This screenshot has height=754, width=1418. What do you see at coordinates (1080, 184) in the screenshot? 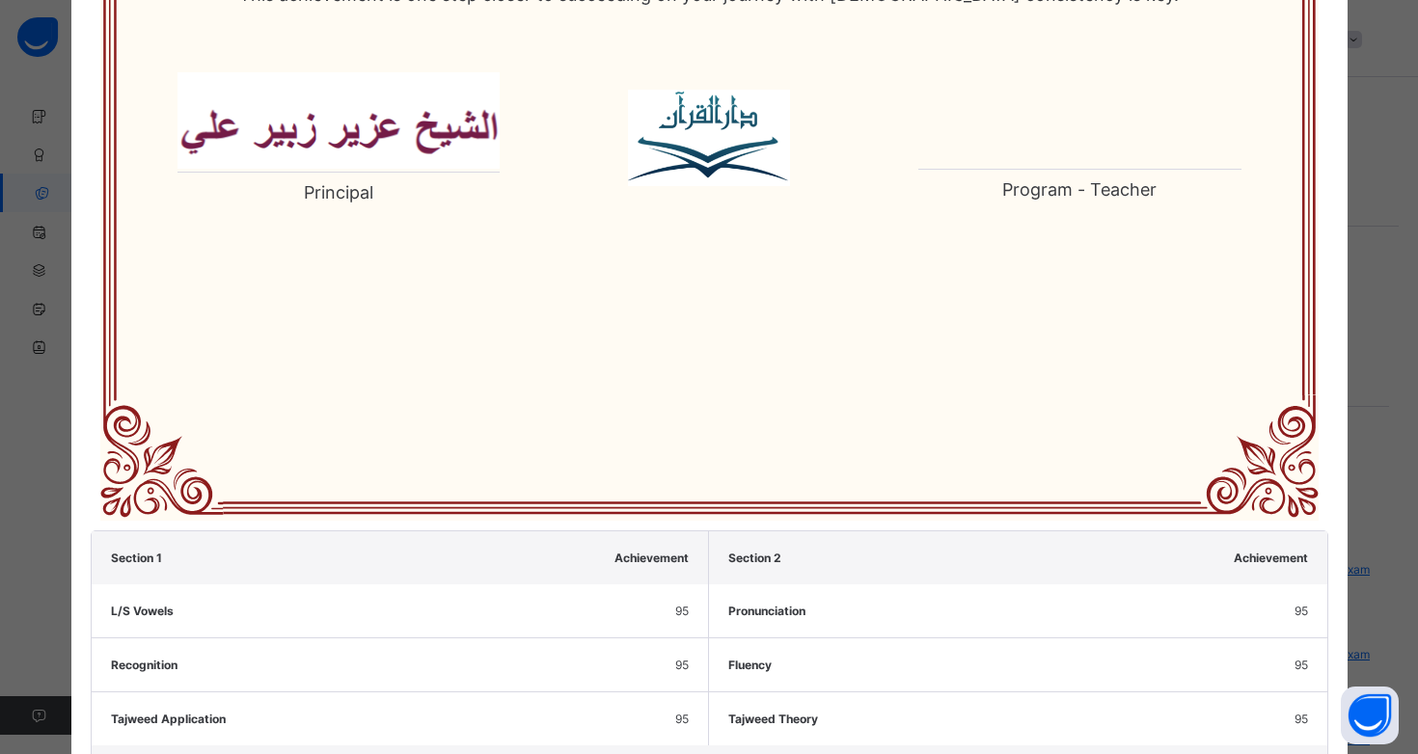
I see `span: Program - Teacher` at bounding box center [1080, 184].